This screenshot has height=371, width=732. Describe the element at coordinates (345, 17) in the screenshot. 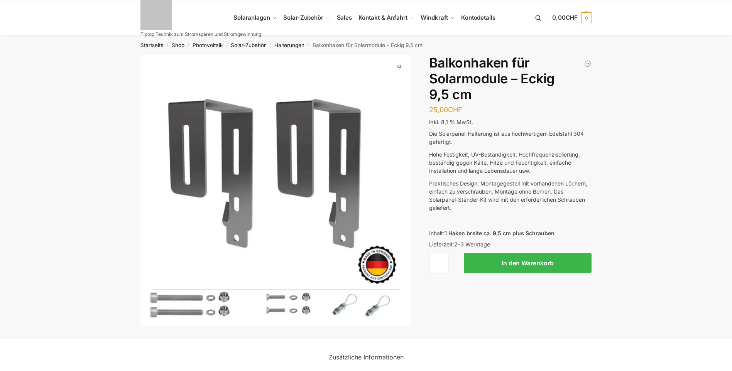

I see `span: Sales` at that location.